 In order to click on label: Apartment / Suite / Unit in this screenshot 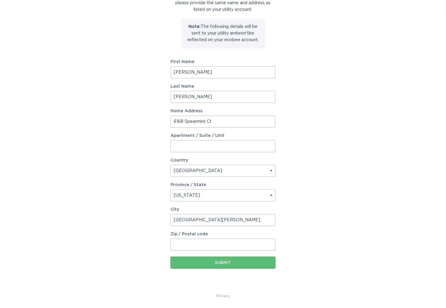, I will do `click(223, 136)`.